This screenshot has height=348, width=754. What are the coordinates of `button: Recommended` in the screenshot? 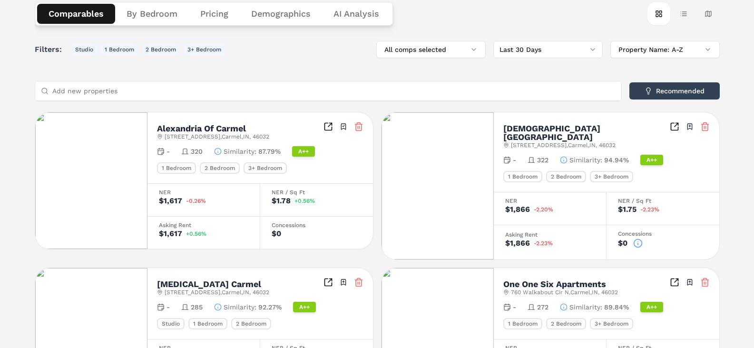 It's located at (675, 91).